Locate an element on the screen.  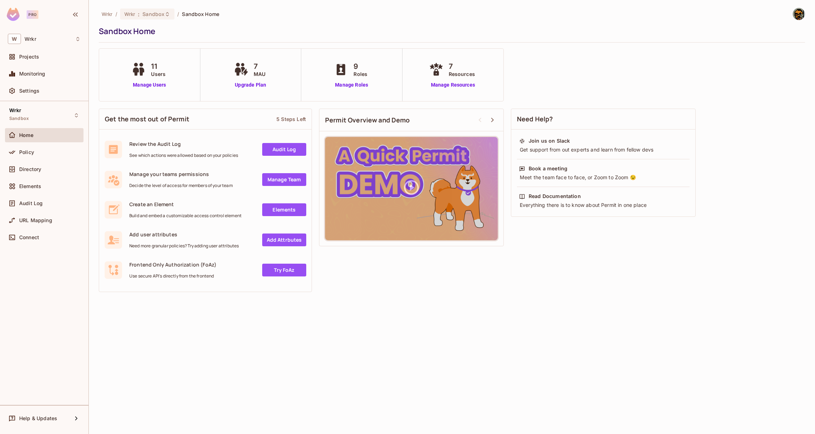
div: Meet the team face to face, or Zoom to Zoom 😉 is located at coordinates (603, 178).